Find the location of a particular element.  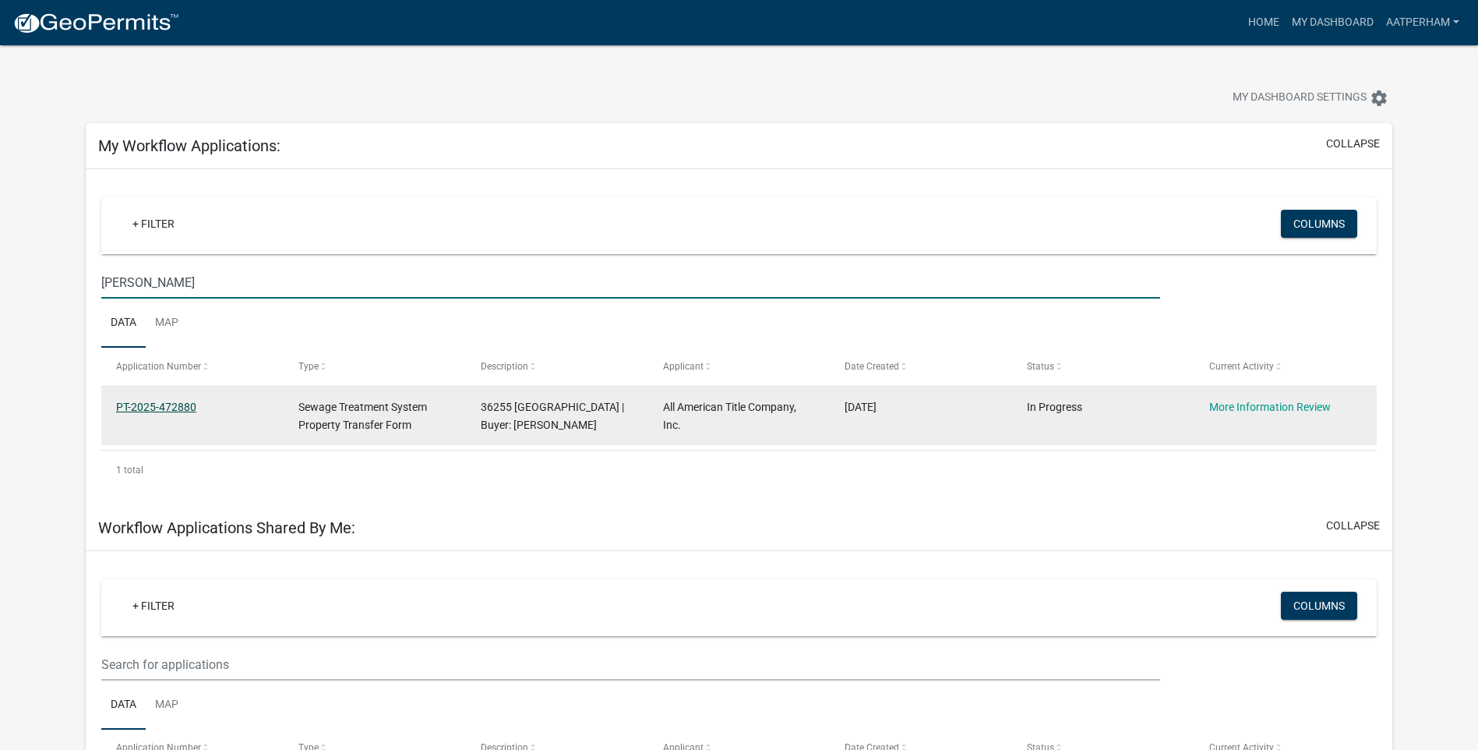

span: Status is located at coordinates (1040, 366).